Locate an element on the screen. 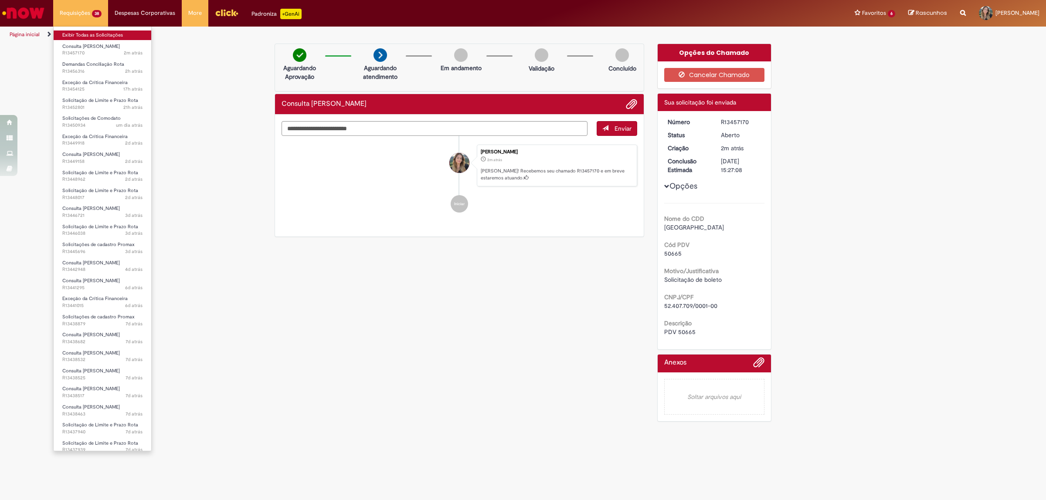 This screenshot has height=500, width=1046. span: R13438525 is located at coordinates (102, 378).